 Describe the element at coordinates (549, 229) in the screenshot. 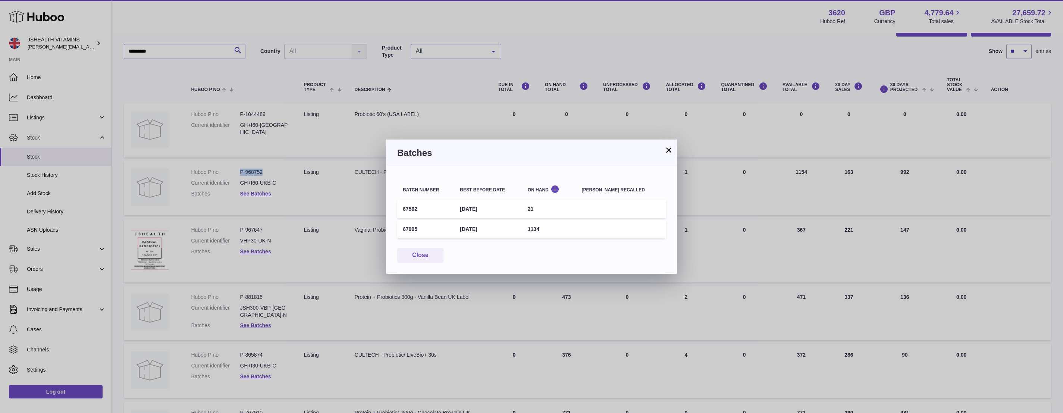

I see `td: 1134` at that location.